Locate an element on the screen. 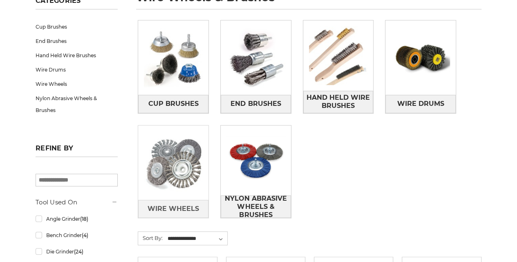 Image resolution: width=517 pixels, height=262 pixels. span: (4) is located at coordinates (85, 235).